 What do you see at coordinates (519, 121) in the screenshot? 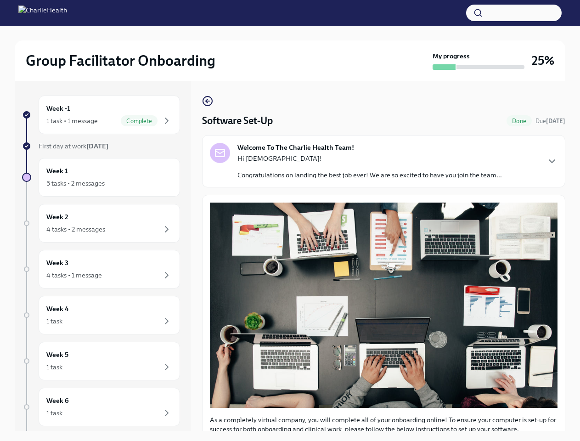
I see `span: Done` at bounding box center [519, 121].